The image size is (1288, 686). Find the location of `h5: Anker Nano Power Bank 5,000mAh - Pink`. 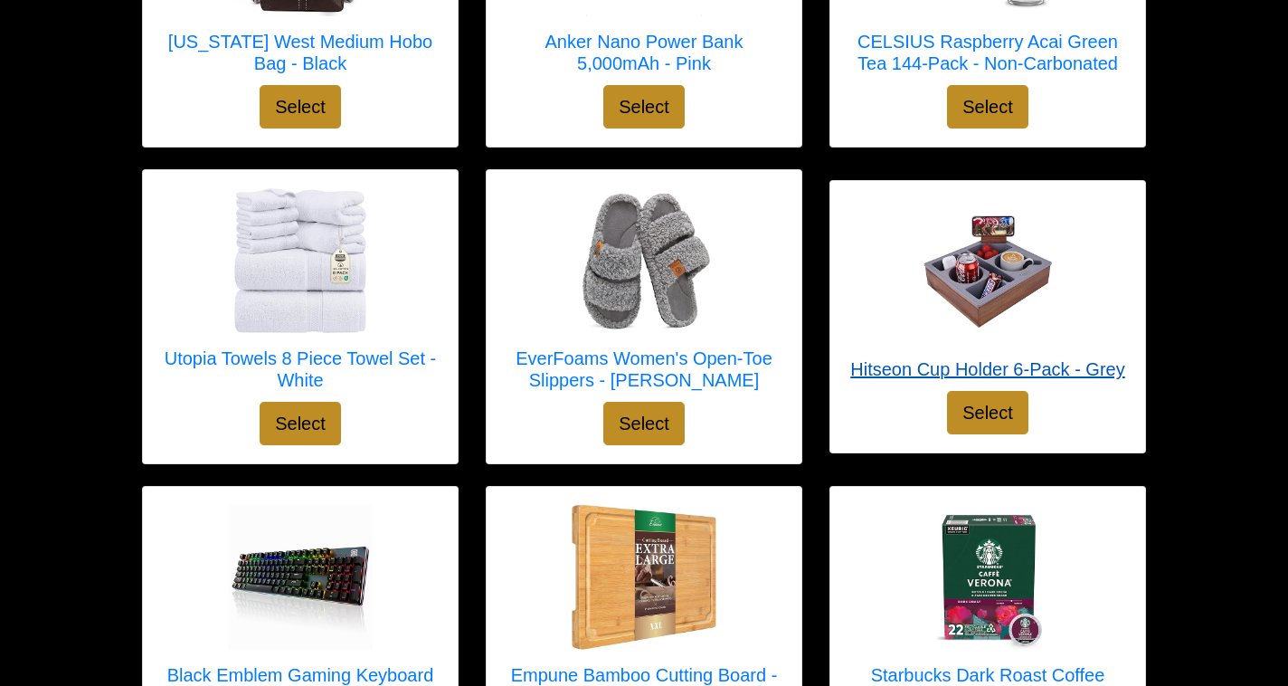

h5: Anker Nano Power Bank 5,000mAh - Pink is located at coordinates (644, 52).